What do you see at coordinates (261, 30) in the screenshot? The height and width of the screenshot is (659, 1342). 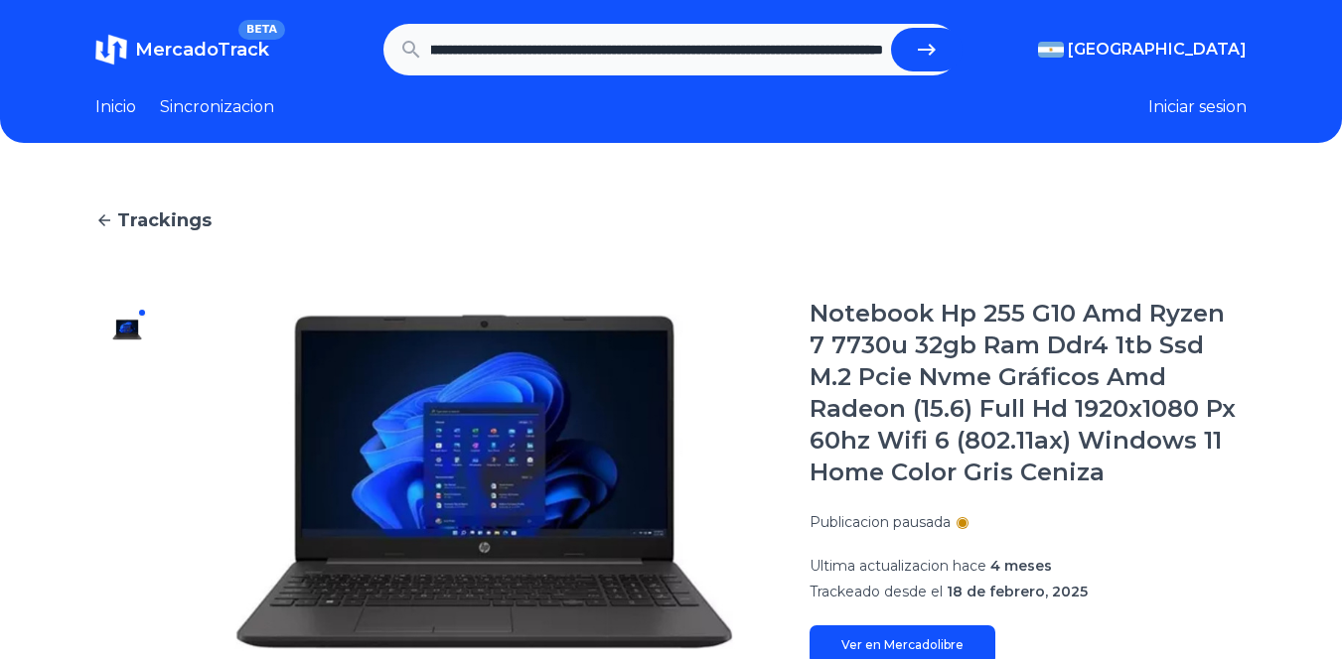 I see `span: BETA` at bounding box center [261, 30].